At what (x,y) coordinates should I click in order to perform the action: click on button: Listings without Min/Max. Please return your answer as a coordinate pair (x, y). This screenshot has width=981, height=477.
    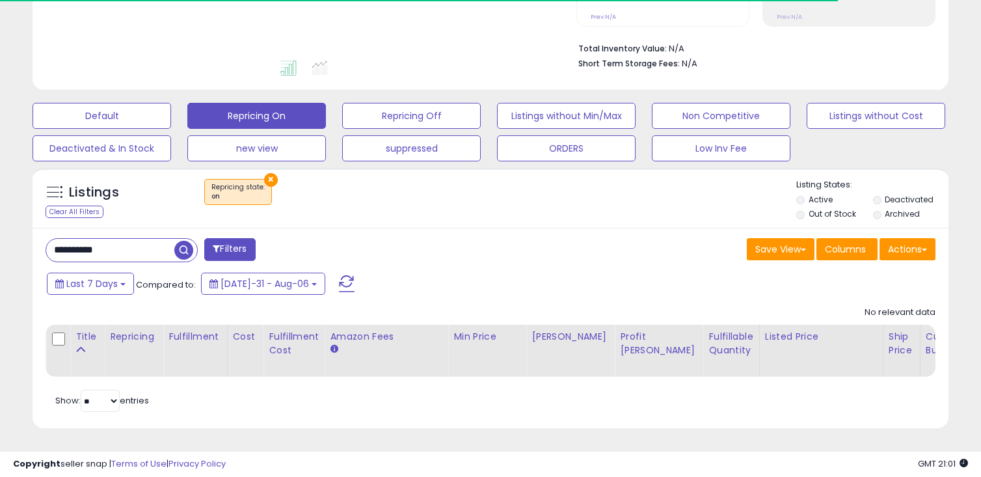
    Looking at the image, I should click on (566, 116).